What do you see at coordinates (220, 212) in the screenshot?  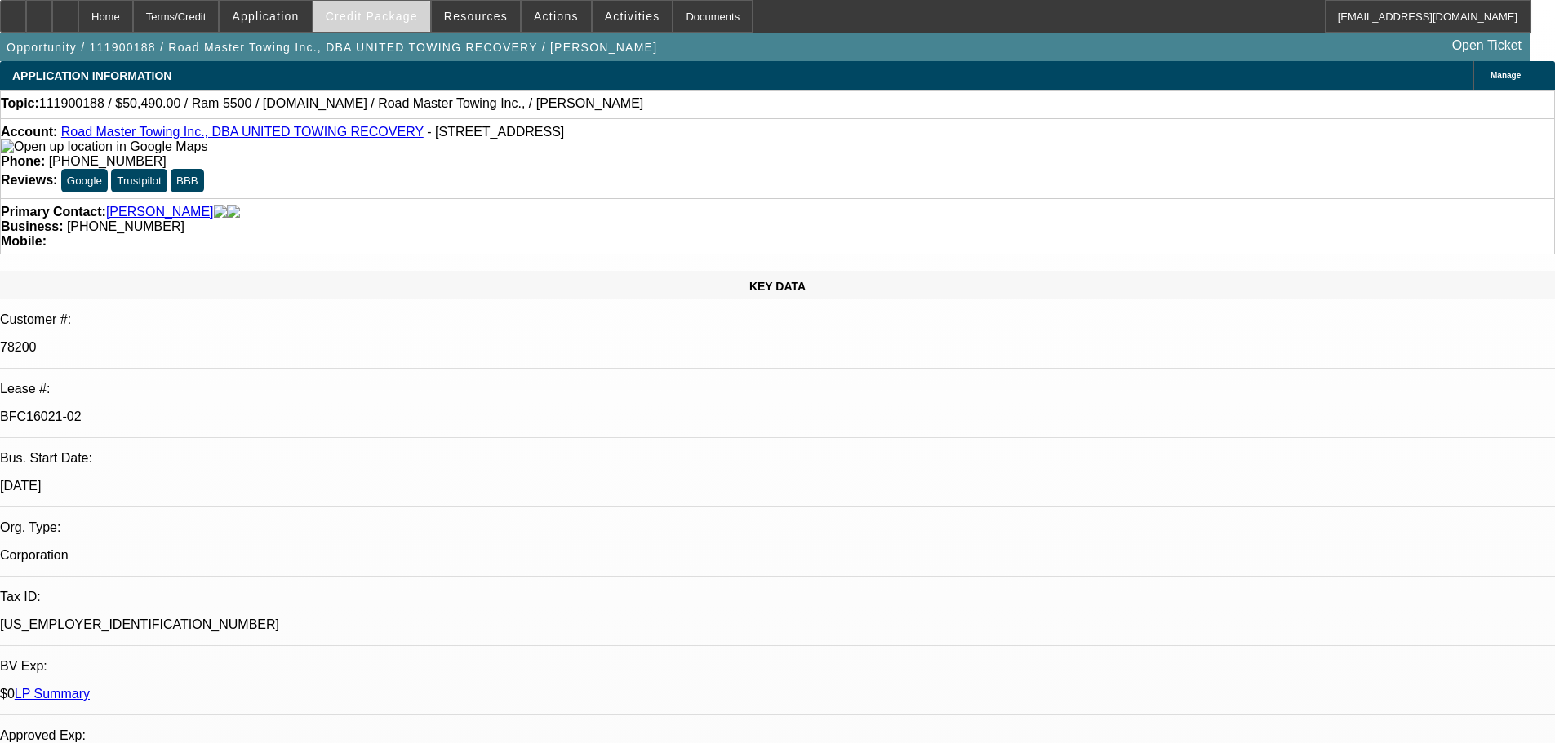 I see `img: facebook-icon.png` at bounding box center [220, 212].